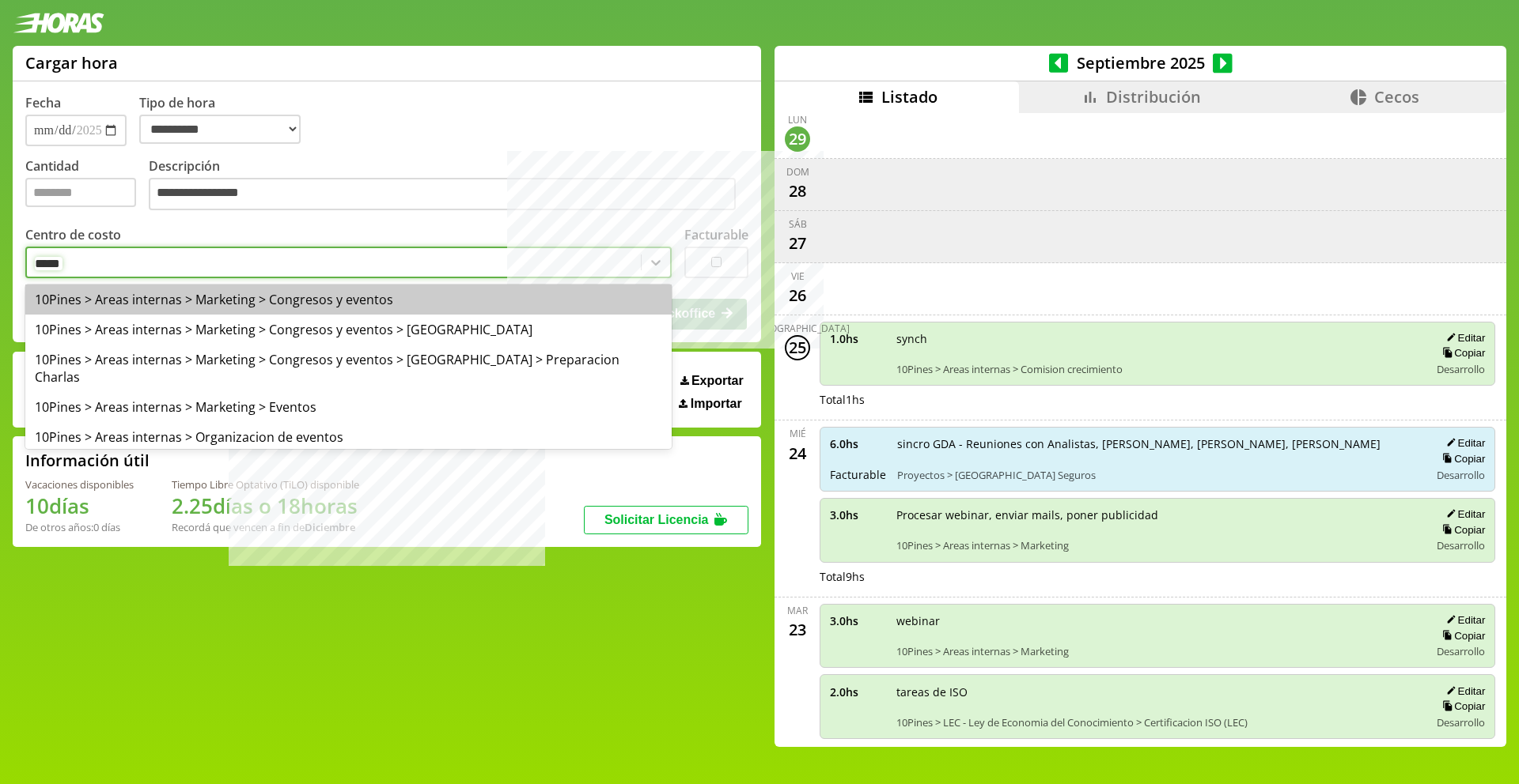  What do you see at coordinates (79, 485) in the screenshot?
I see `div: Vacaciones disponibles` at bounding box center [79, 485].